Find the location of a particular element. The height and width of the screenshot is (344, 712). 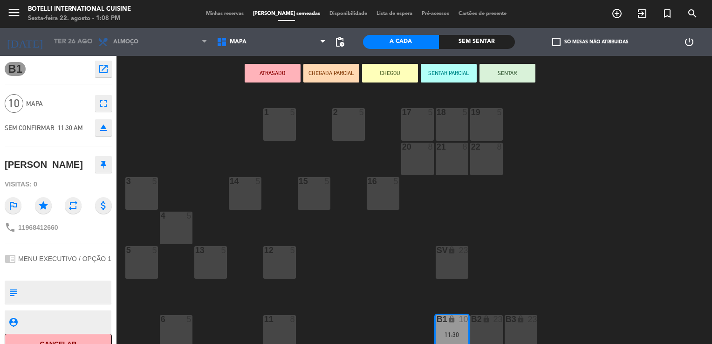

div: 6 is located at coordinates (161, 319).